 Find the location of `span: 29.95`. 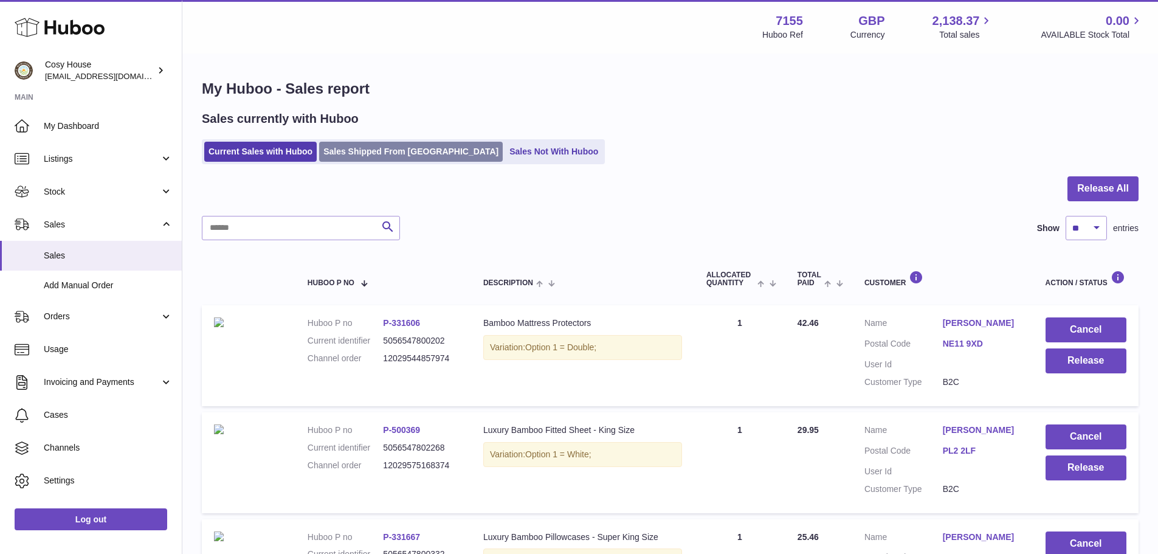

span: 29.95 is located at coordinates (808, 430).